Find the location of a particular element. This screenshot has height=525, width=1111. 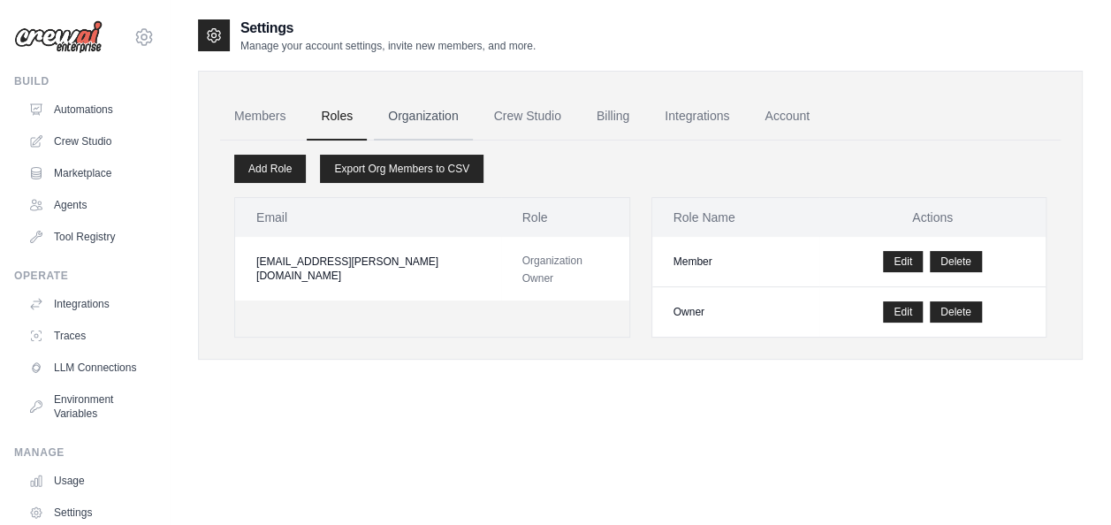

th: Email is located at coordinates (368, 217).